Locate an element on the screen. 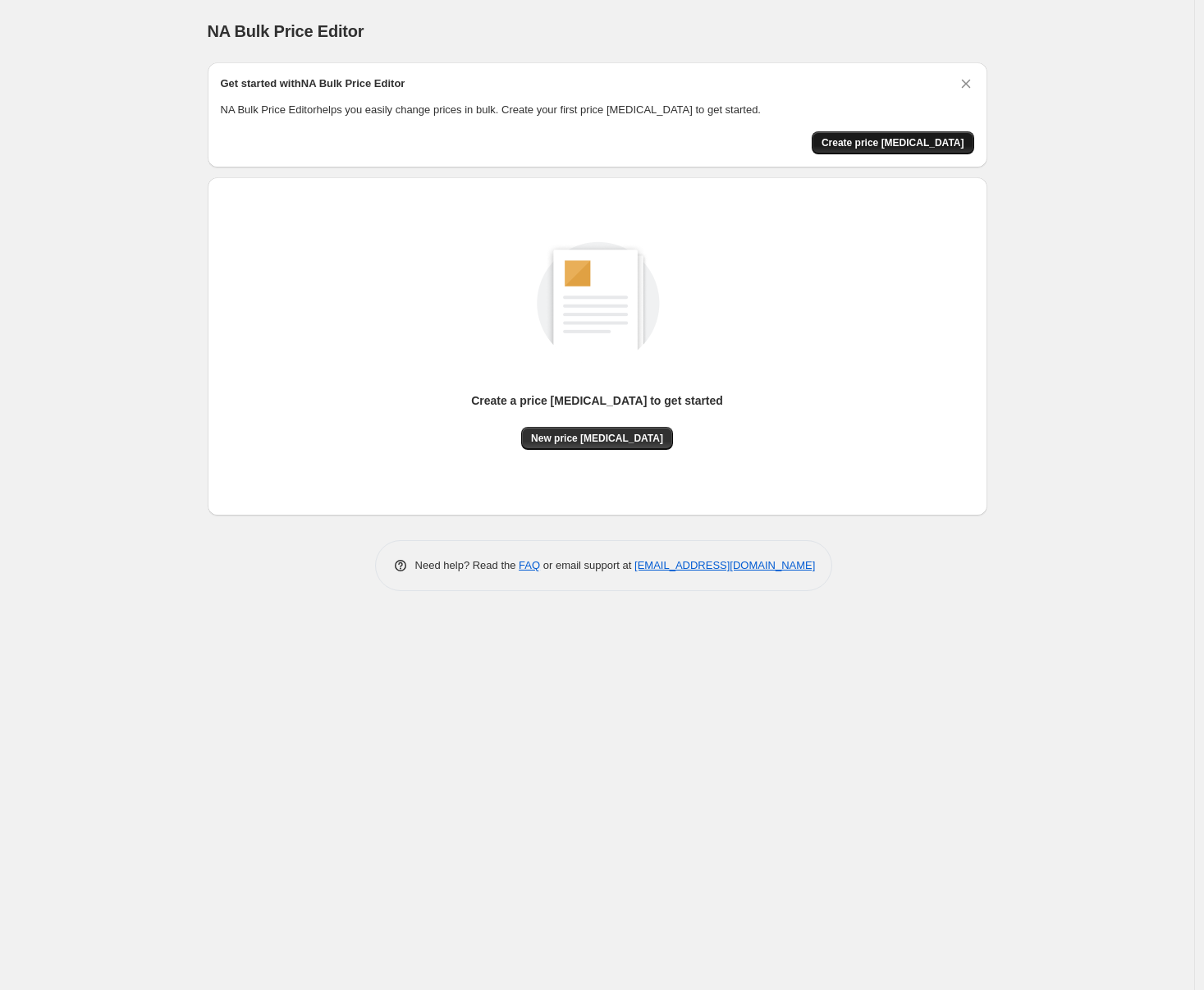 This screenshot has height=990, width=1204. button: Create price change job is located at coordinates (893, 143).